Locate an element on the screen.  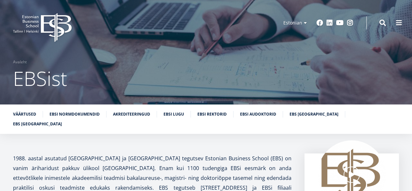
a: Instagram is located at coordinates (351, 23).